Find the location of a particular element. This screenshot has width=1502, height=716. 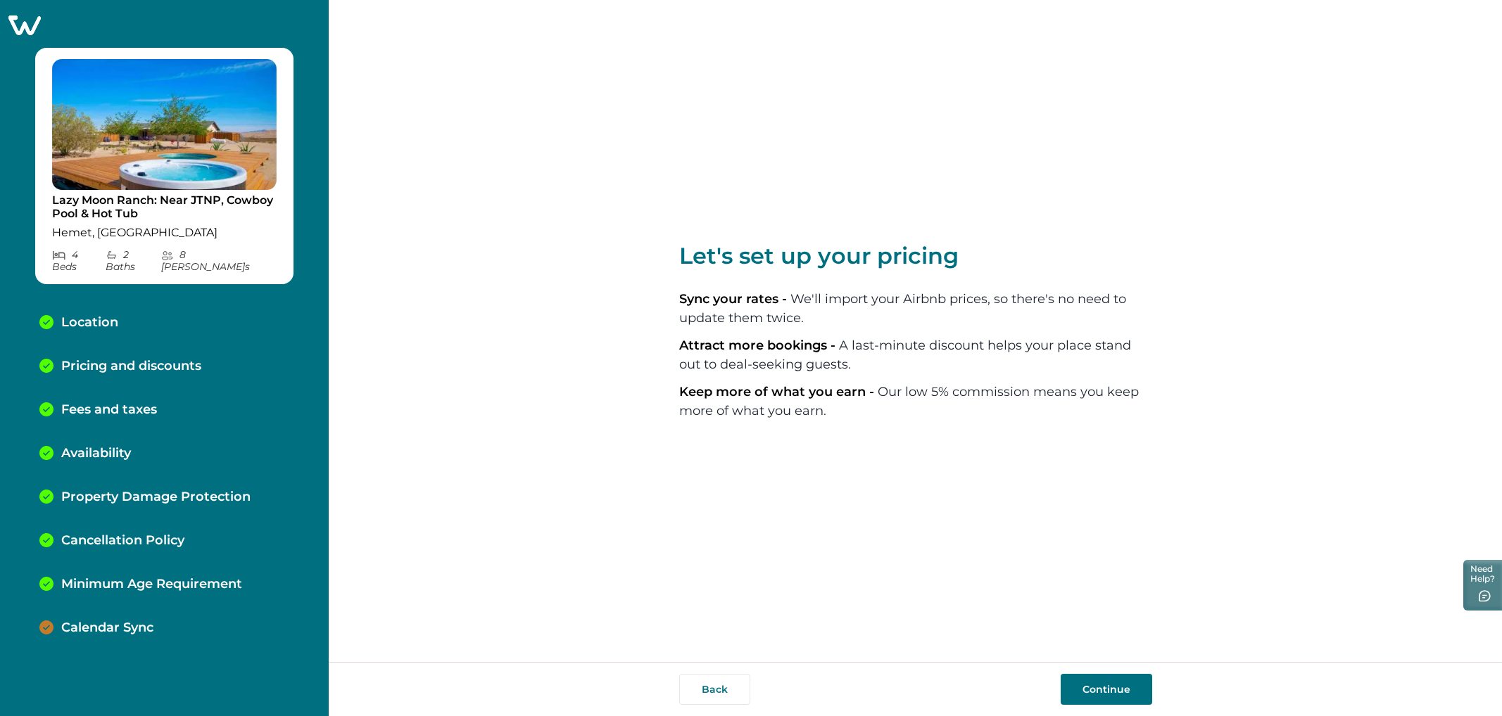

p: Calendar Sync is located at coordinates (107, 628).